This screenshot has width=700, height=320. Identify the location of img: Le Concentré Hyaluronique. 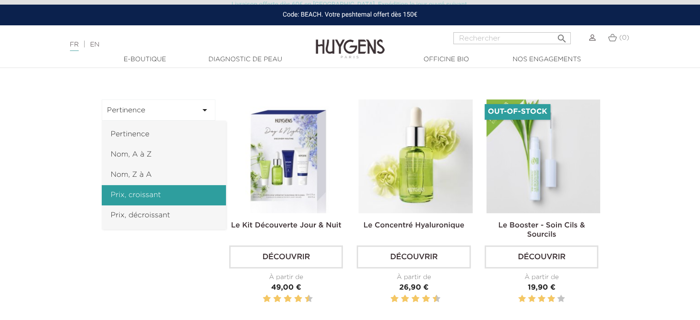
(415, 156).